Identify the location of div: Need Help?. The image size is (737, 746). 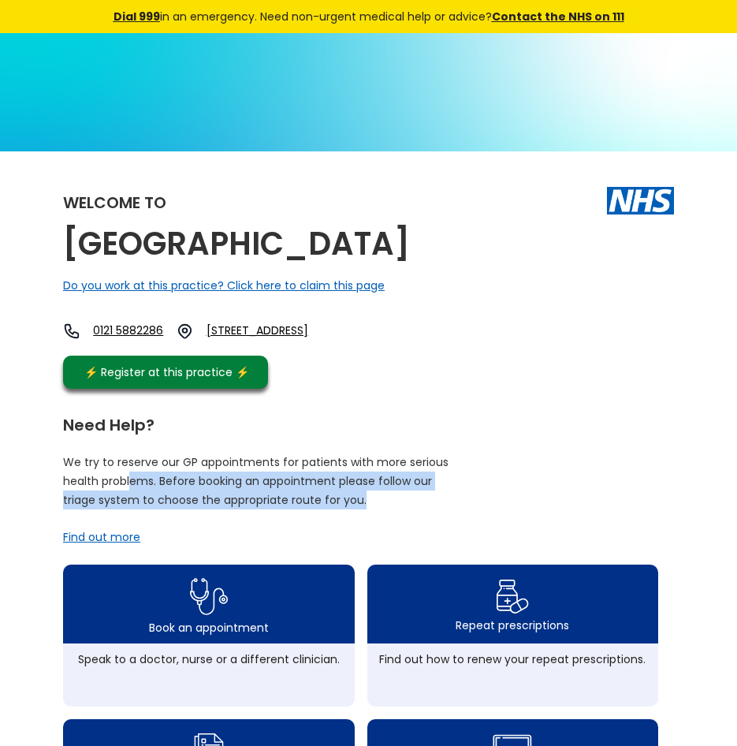
(360, 421).